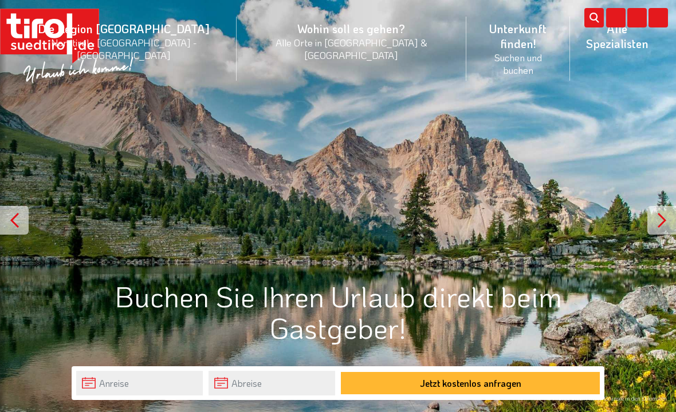 Image resolution: width=676 pixels, height=412 pixels. Describe the element at coordinates (617, 36) in the screenshot. I see `a: Alle Spezialisten` at that location.